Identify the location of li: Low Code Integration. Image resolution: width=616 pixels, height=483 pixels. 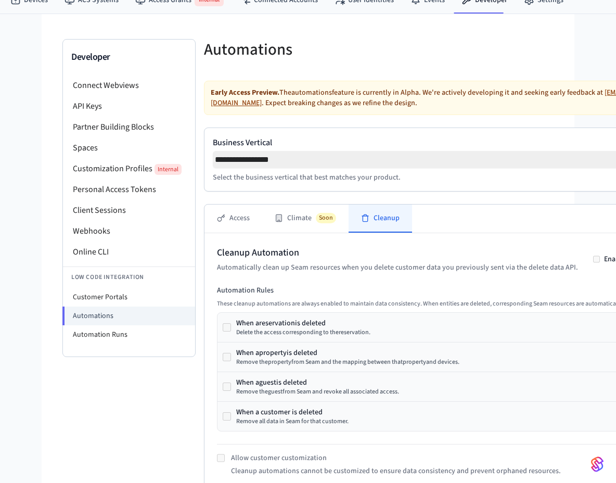
(129, 277).